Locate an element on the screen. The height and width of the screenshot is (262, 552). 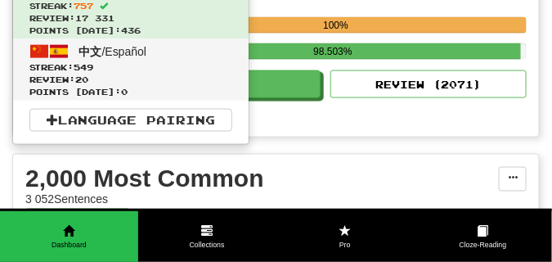
div: 3 052 Sentences is located at coordinates (262, 200).